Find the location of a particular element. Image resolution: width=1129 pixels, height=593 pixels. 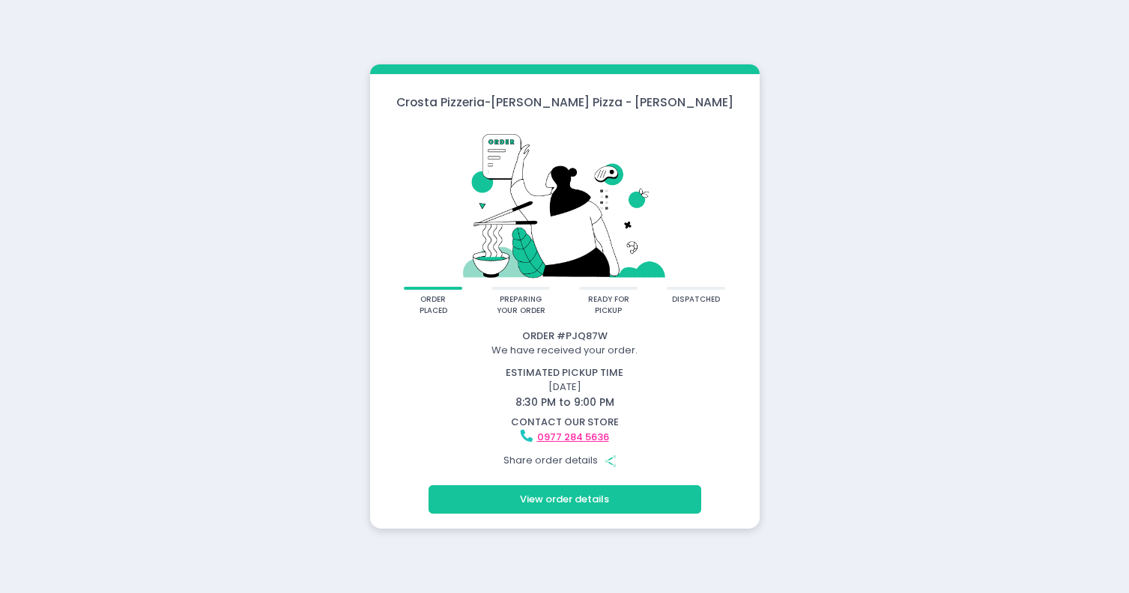

div: We have received your order. is located at coordinates (565, 351).